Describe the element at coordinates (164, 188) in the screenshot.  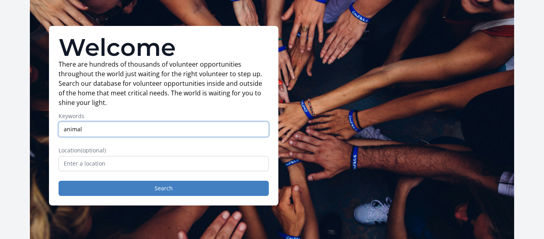
I see `button: Search` at that location.